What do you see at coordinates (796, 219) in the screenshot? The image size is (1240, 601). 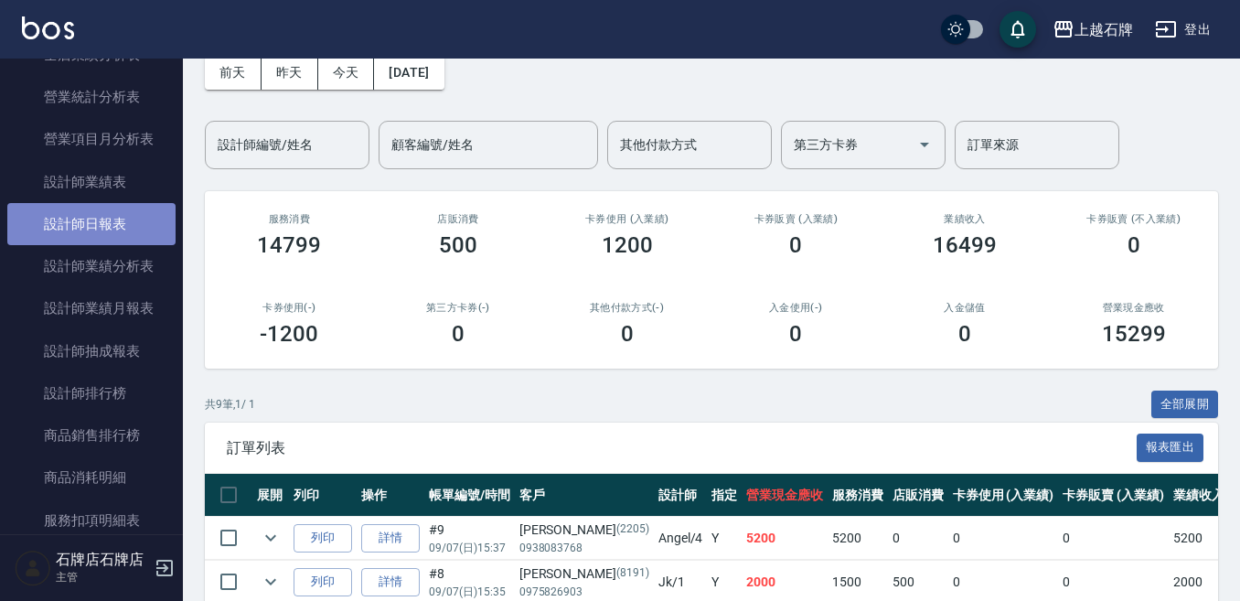 I see `h2: 卡券販賣 (入業績)` at bounding box center [796, 219].